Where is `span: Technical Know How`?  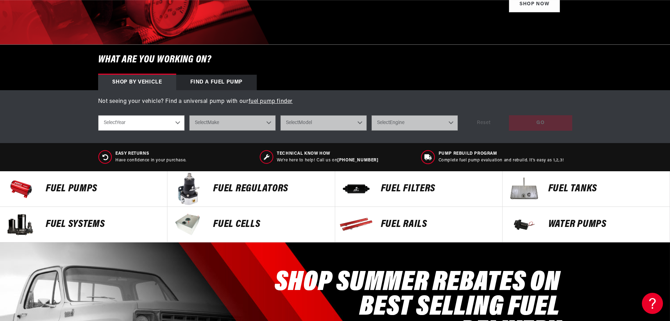 span: Technical Know How is located at coordinates (328, 153).